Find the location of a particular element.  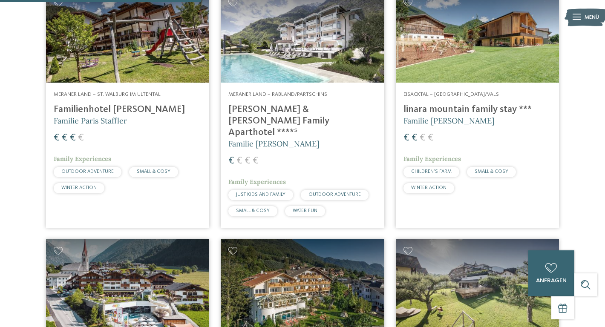

span: Meraner Land – St. Walburg im Ultental is located at coordinates (107, 94).